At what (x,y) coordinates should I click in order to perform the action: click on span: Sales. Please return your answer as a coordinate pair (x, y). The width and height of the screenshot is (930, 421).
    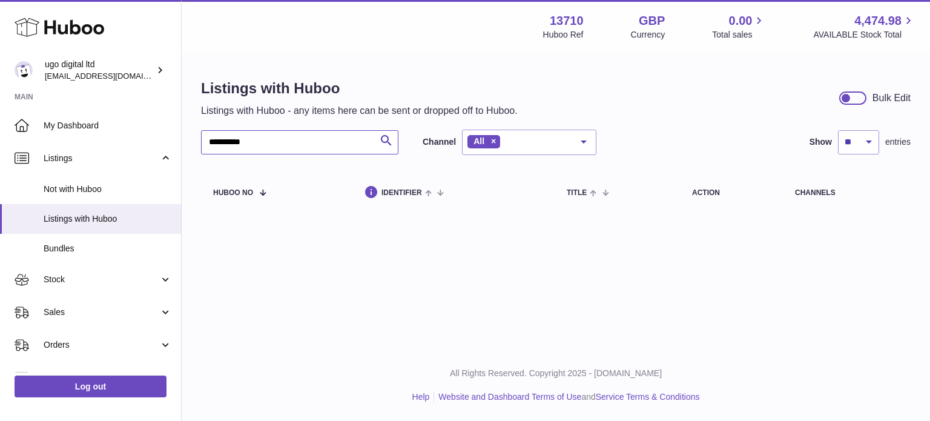
    Looking at the image, I should click on (101, 312).